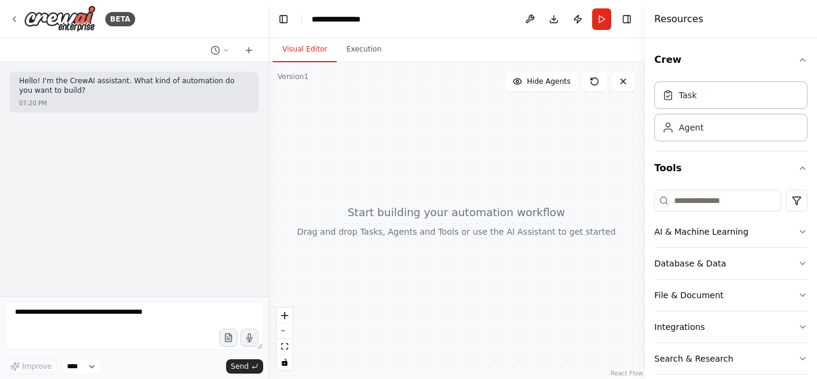 The image size is (817, 379). I want to click on div: Version 1, so click(293, 77).